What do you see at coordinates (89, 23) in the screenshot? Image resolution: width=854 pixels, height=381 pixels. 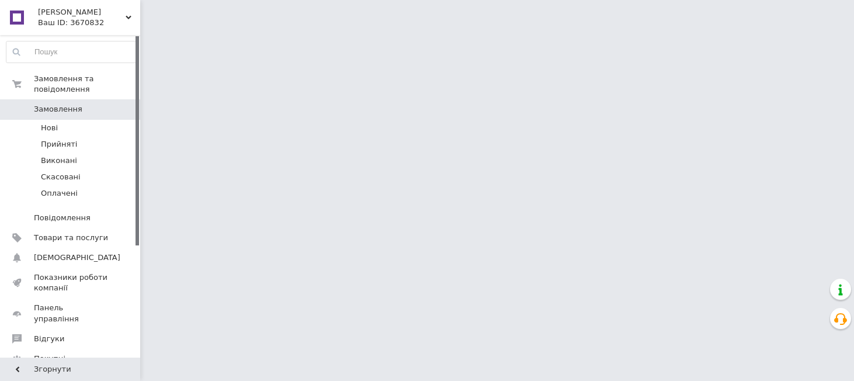 I see `div: Ваш ID: 3670832` at bounding box center [89, 23].